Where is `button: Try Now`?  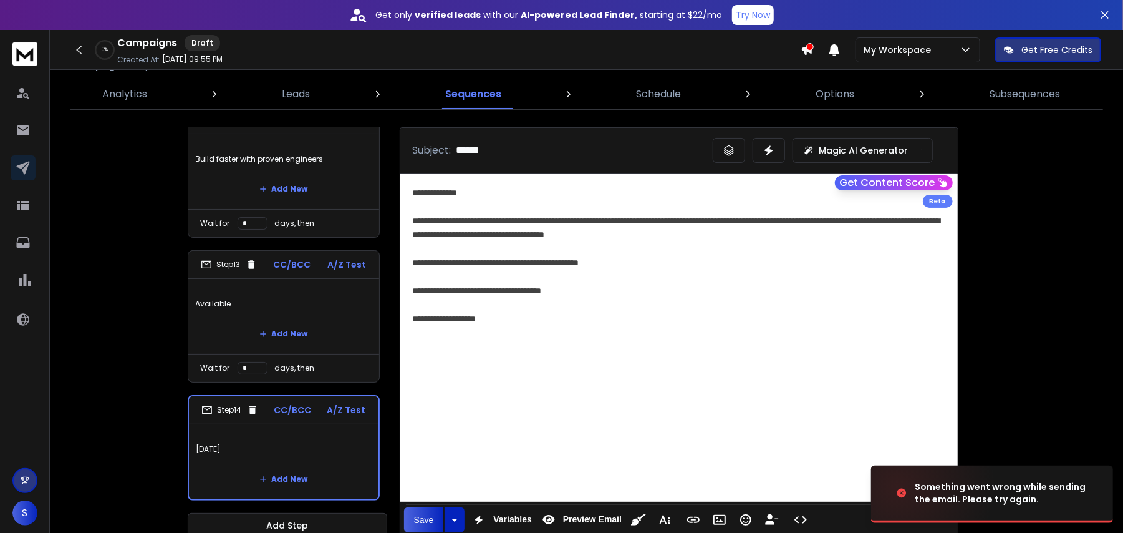 button: Try Now is located at coordinates (753, 15).